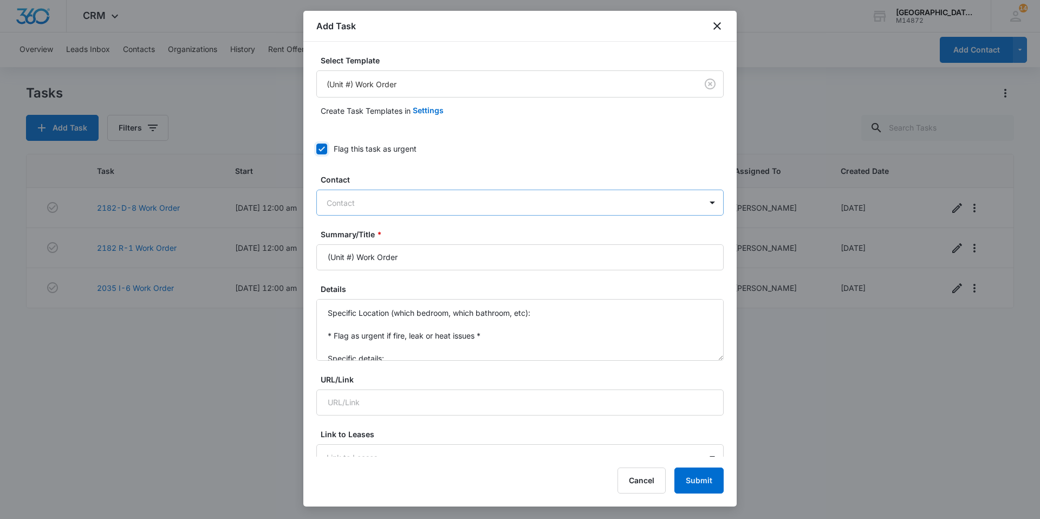 The image size is (1040, 519). Describe the element at coordinates (524, 234) in the screenshot. I see `label: Summary/Title` at that location.